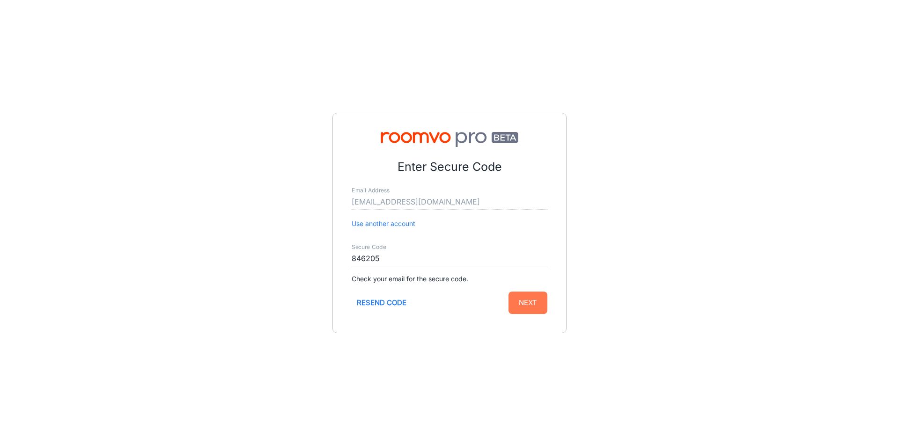  What do you see at coordinates (382, 303) in the screenshot?
I see `button: Resend code` at bounding box center [382, 303].